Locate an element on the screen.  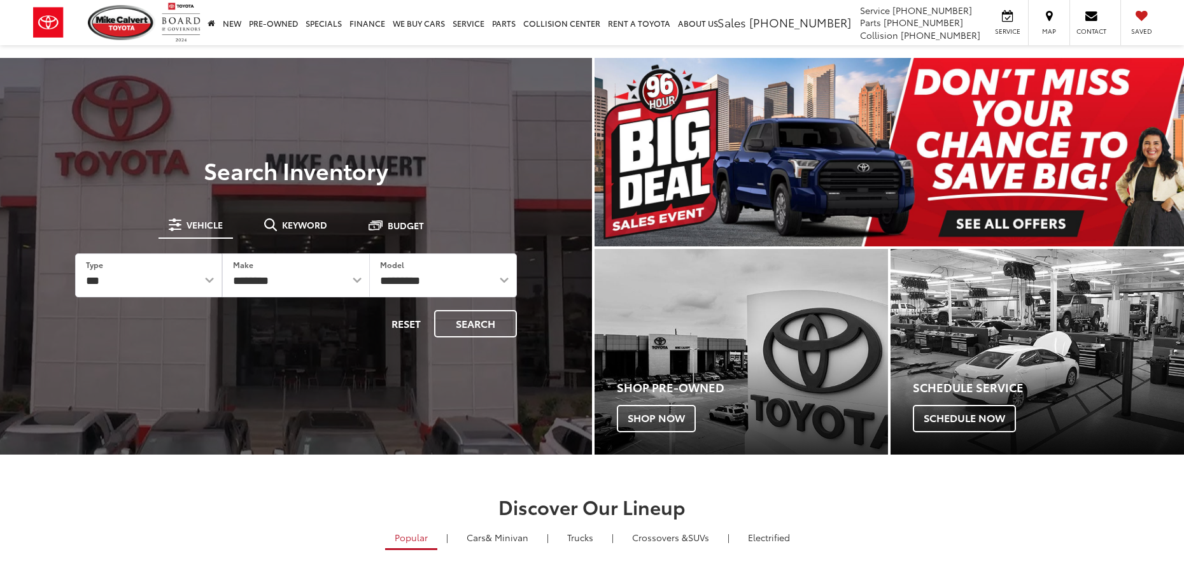
a: SUVs is located at coordinates (670, 537).